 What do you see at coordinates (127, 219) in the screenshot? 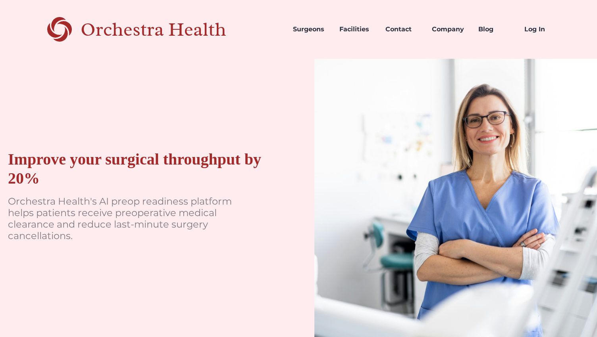
I see `p: Orchestra Health's AI preop readiness platform helps patients receive preoperative medical cleara...` at bounding box center [127, 219].